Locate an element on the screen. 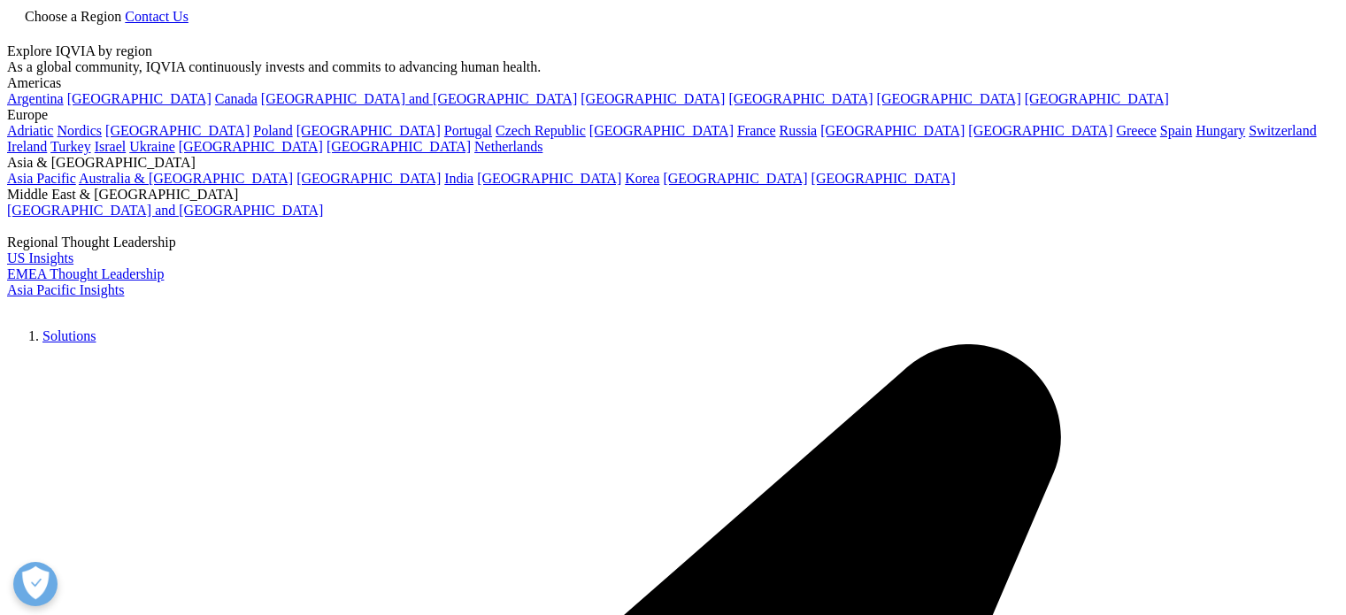  a: Israel is located at coordinates (111, 146).